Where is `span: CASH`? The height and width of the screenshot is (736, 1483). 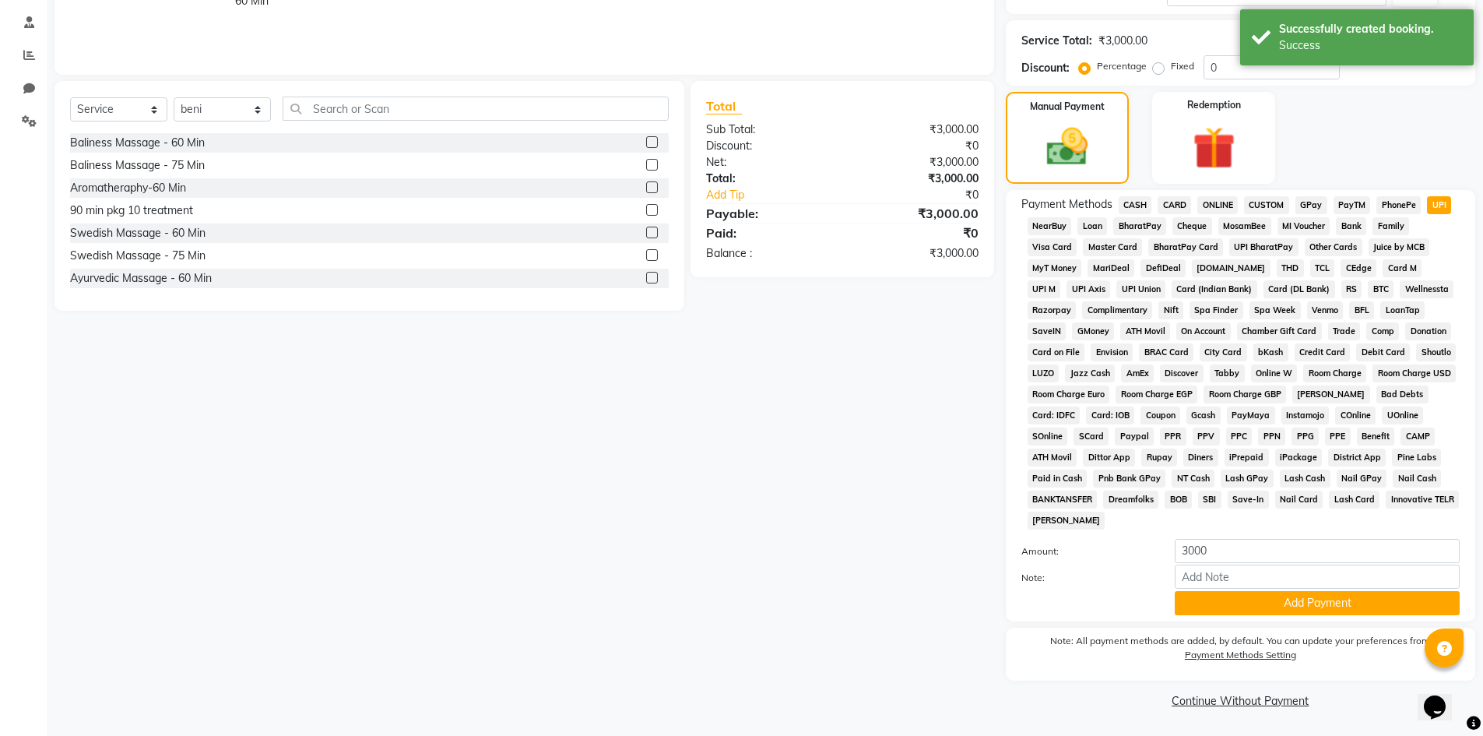 span: CASH is located at coordinates (1135, 205).